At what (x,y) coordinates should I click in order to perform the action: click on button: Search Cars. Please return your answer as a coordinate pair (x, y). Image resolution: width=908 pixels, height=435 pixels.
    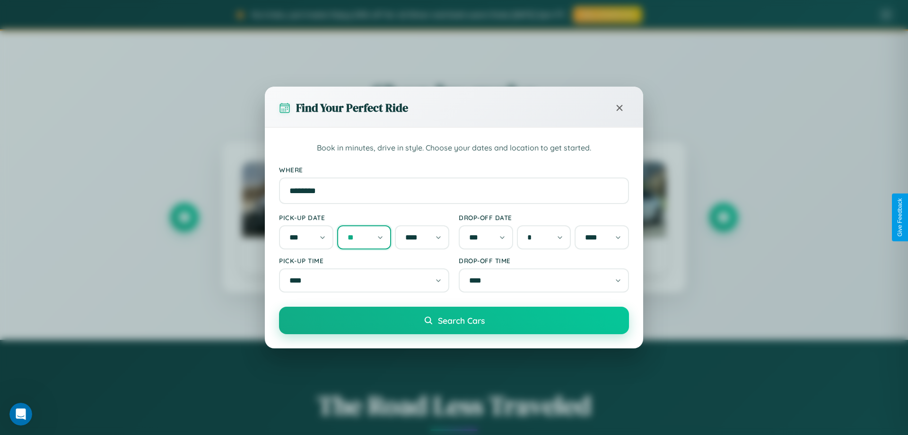
    Looking at the image, I should click on (454, 320).